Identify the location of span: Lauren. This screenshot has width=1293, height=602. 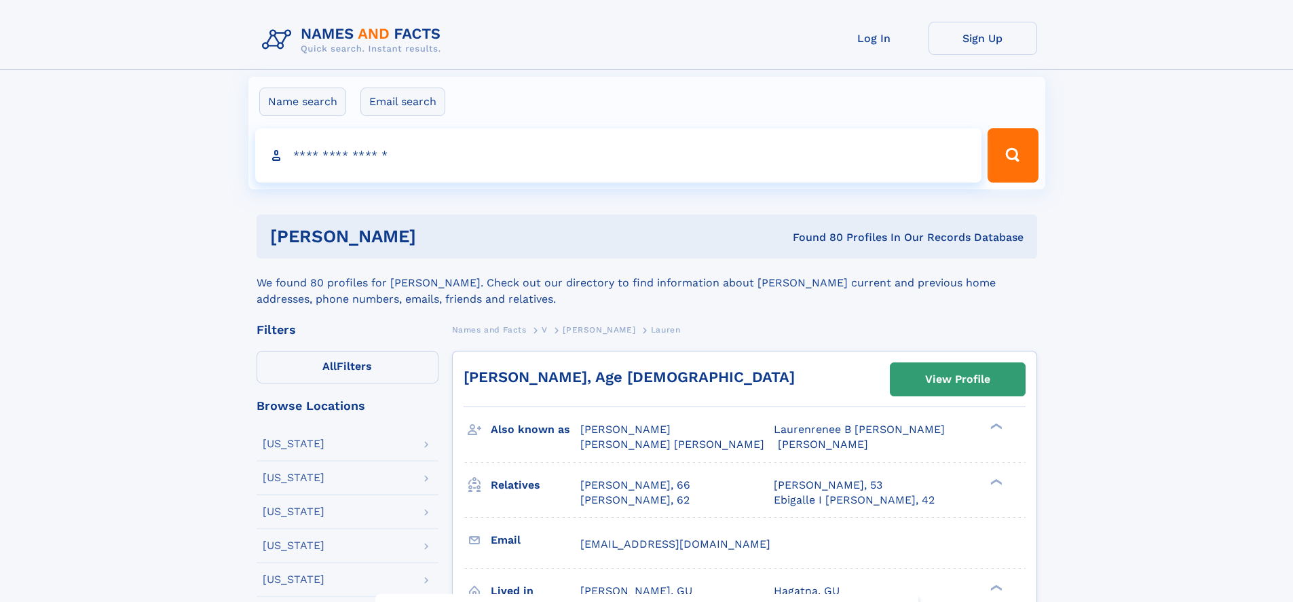
(666, 330).